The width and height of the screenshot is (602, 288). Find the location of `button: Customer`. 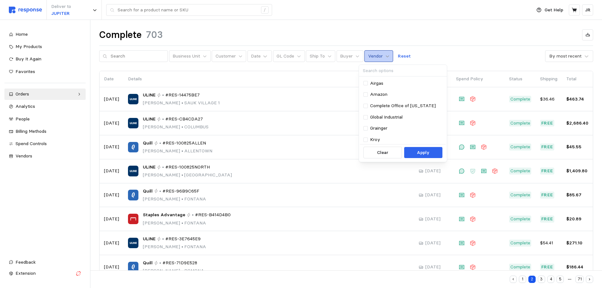

button: Customer is located at coordinates (229, 56).